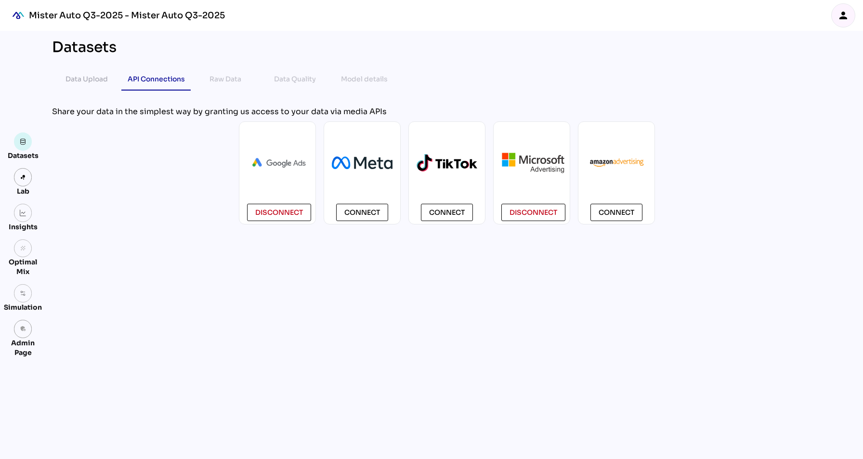 The height and width of the screenshot is (459, 863). What do you see at coordinates (844, 15) in the screenshot?
I see `i: person` at bounding box center [844, 15].